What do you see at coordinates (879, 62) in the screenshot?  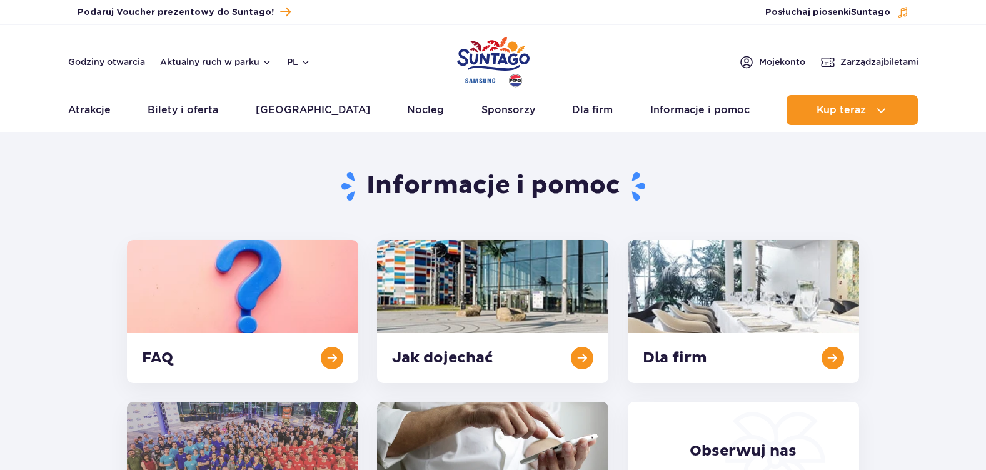 I see `span: Zarządzaj biletami` at bounding box center [879, 62].